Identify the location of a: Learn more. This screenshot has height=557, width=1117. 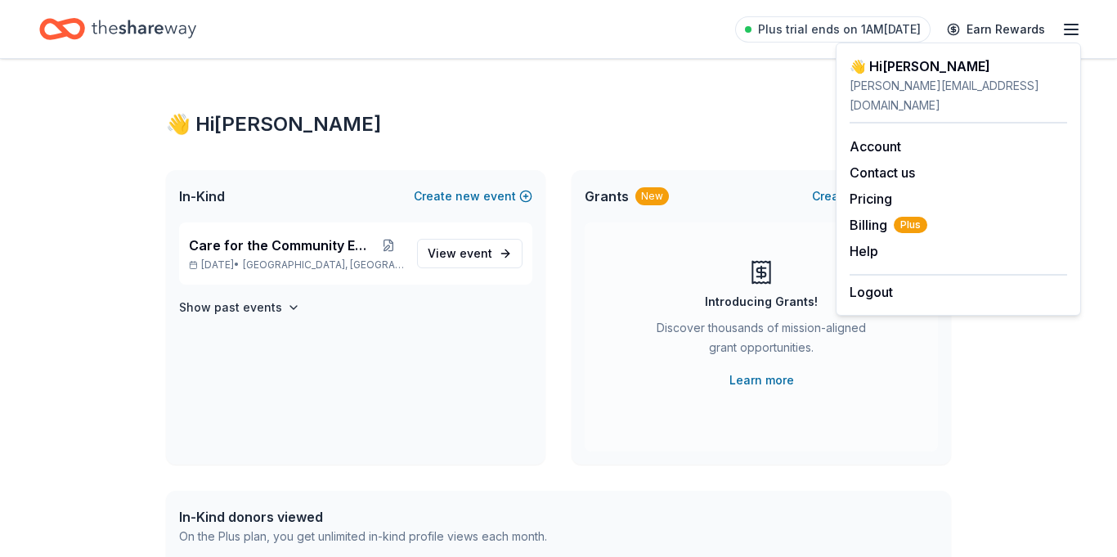
(761, 380).